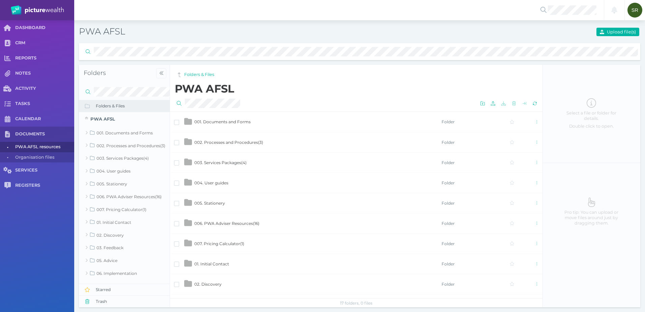 This screenshot has width=645, height=312. Describe the element at coordinates (493, 103) in the screenshot. I see `button: Upload one or more files` at that location.